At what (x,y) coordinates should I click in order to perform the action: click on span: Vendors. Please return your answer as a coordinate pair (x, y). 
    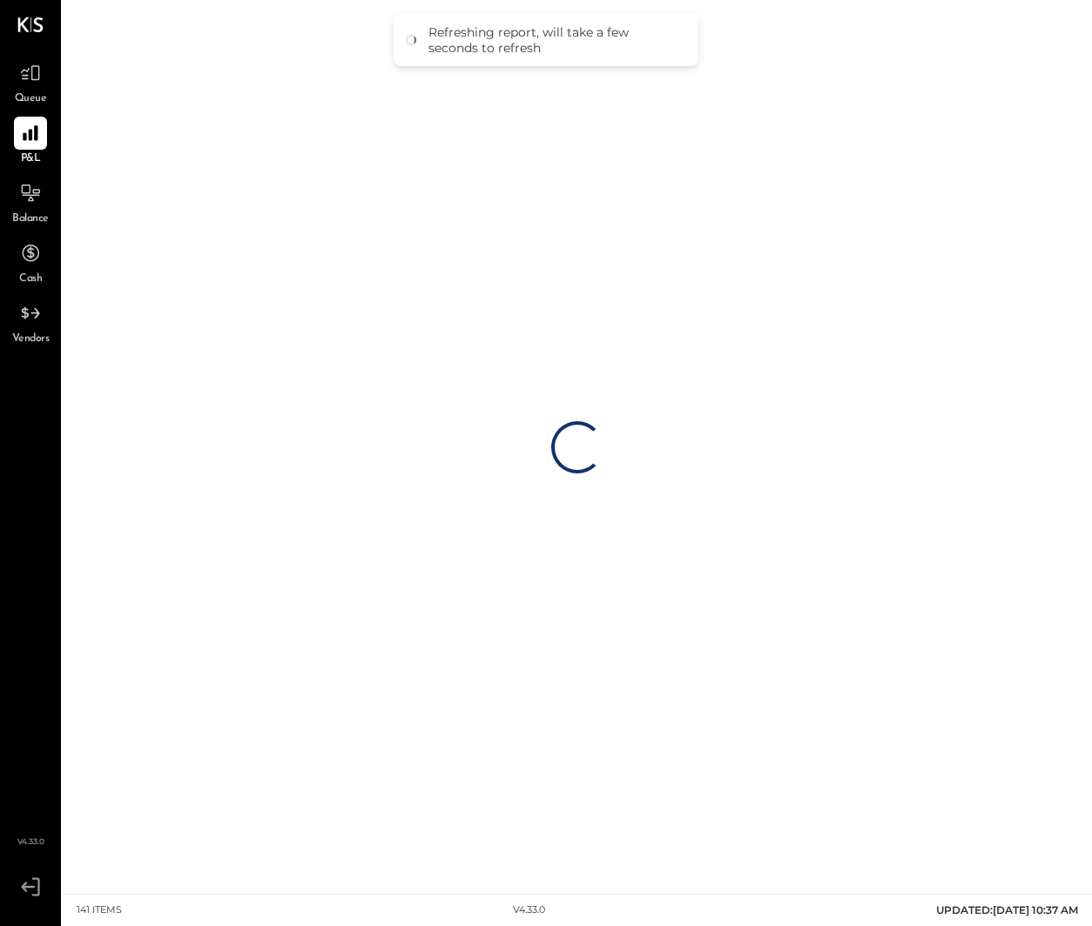
    Looking at the image, I should click on (30, 339).